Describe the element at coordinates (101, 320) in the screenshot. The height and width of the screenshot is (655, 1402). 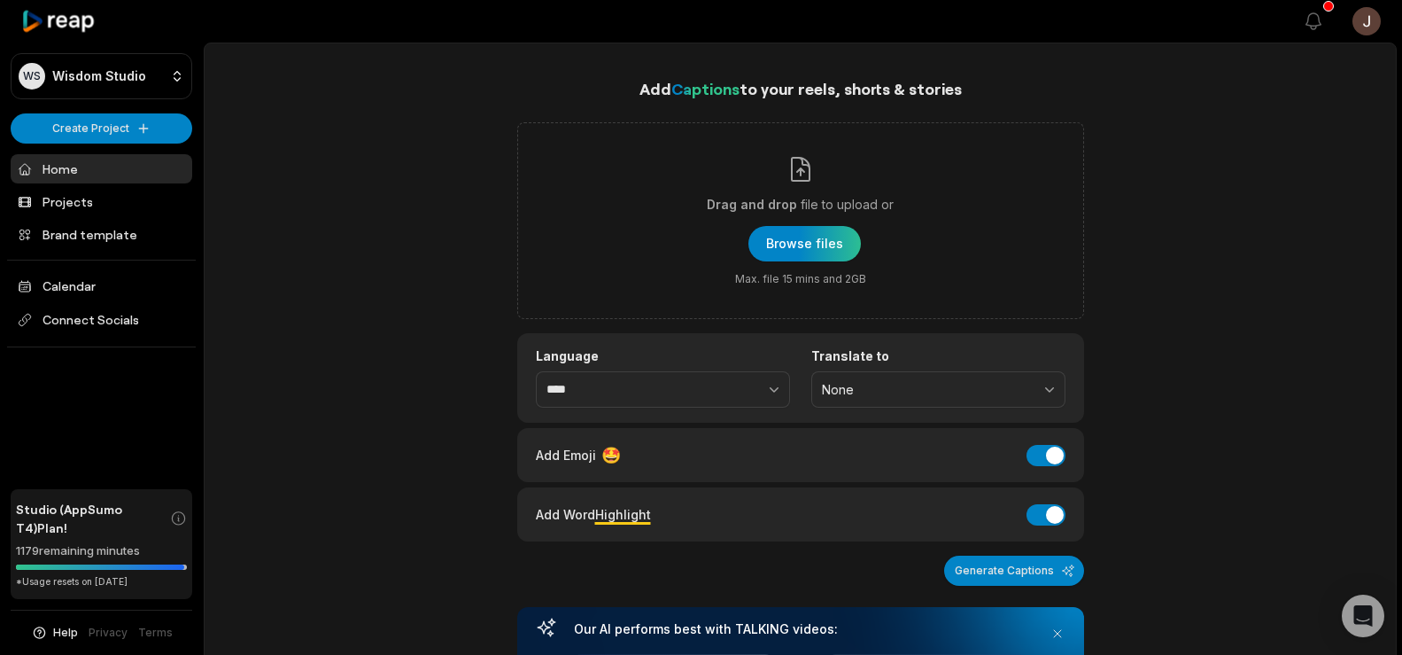
I see `span: Connect Socials` at that location.